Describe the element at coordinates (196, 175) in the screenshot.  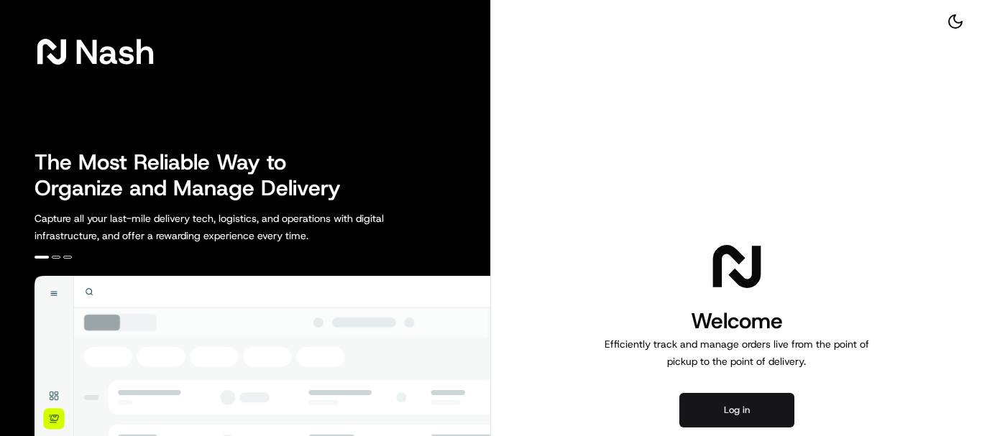
I see `h2: The Most Reliable Way to Organize and Manage Delivery` at that location.